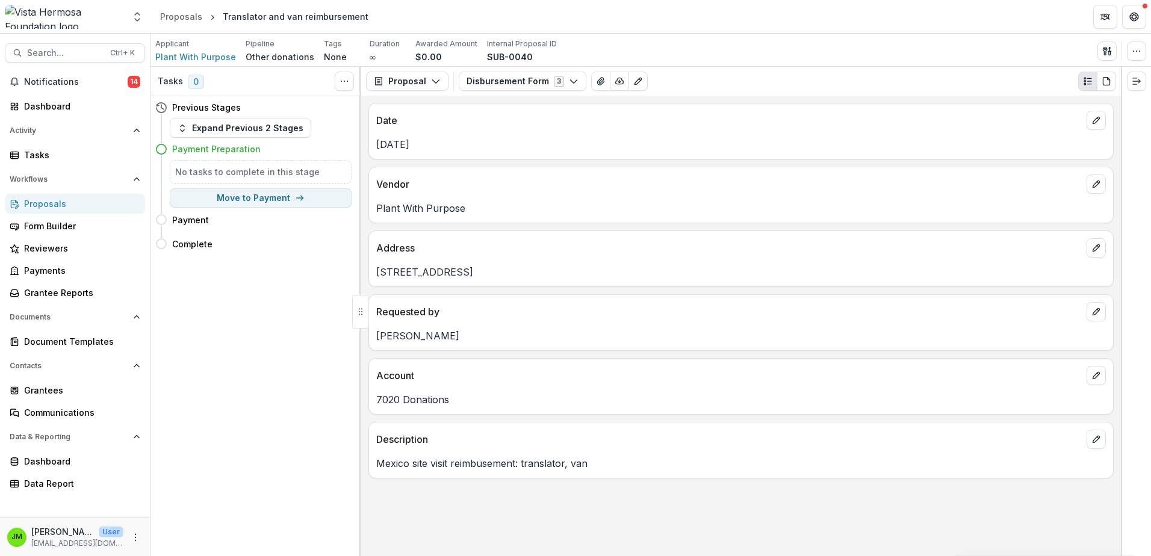 The image size is (1151, 556). What do you see at coordinates (79, 483) in the screenshot?
I see `div: Data Report` at bounding box center [79, 483].